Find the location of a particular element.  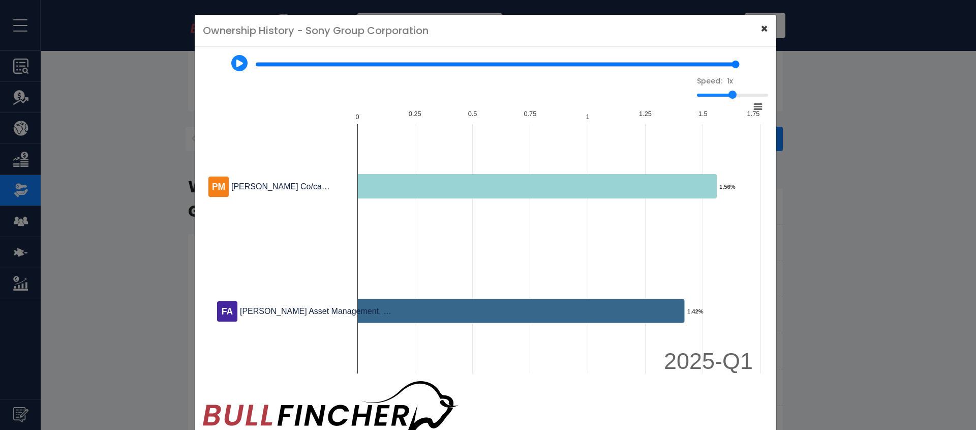

text: 1.5 is located at coordinates (703, 113).